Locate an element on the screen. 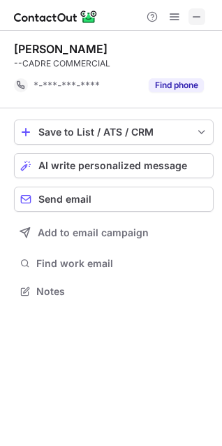 The image size is (222, 446). button: Add to email campaign is located at coordinates (114, 233).